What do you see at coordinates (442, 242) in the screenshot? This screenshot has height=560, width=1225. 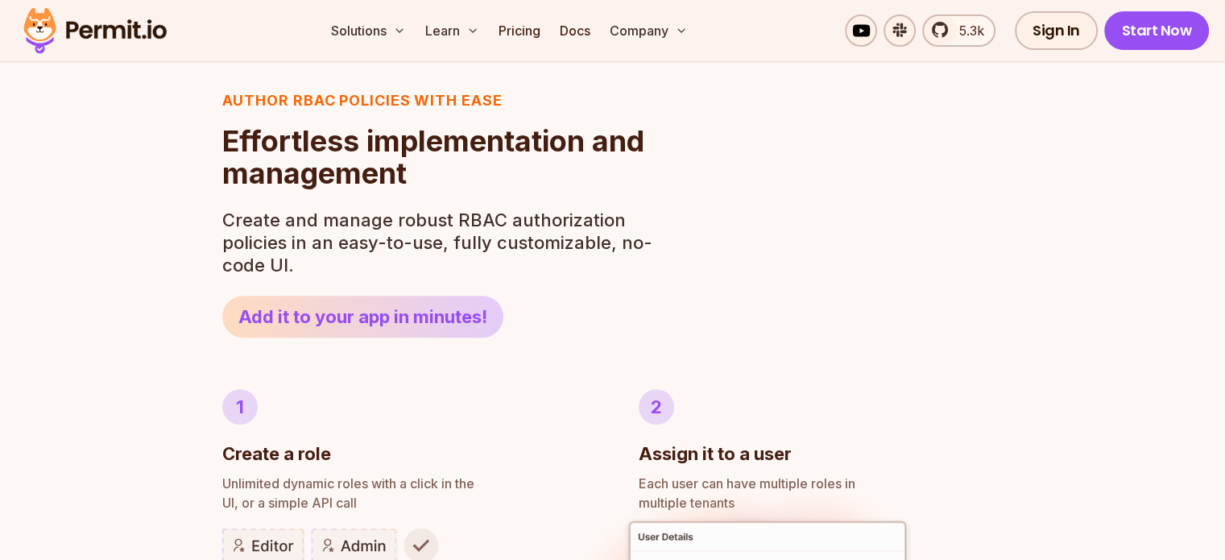 I see `p: Create and manage robust RBAC authorization policies in an easy-to-use, fully customizable, no-co...` at bounding box center [442, 242].